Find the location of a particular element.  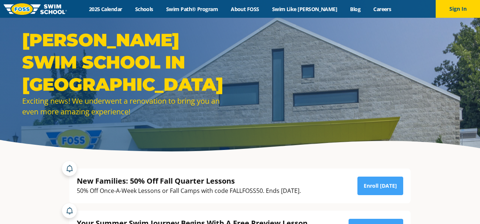

div: New Families: 50% Off Fall Quarter Lessons is located at coordinates (189, 180).